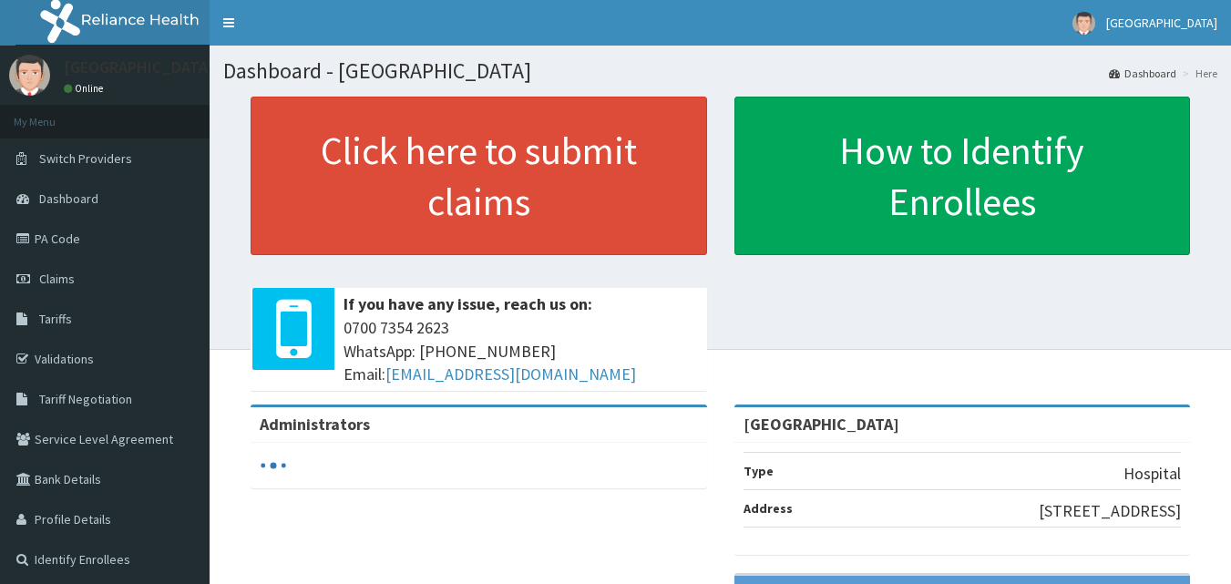 This screenshot has width=1231, height=584. What do you see at coordinates (467, 303) in the screenshot?
I see `b: If you have any issue, reach us on:` at bounding box center [467, 303].